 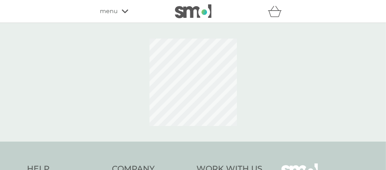 What do you see at coordinates (109, 11) in the screenshot?
I see `span: menu` at bounding box center [109, 11].